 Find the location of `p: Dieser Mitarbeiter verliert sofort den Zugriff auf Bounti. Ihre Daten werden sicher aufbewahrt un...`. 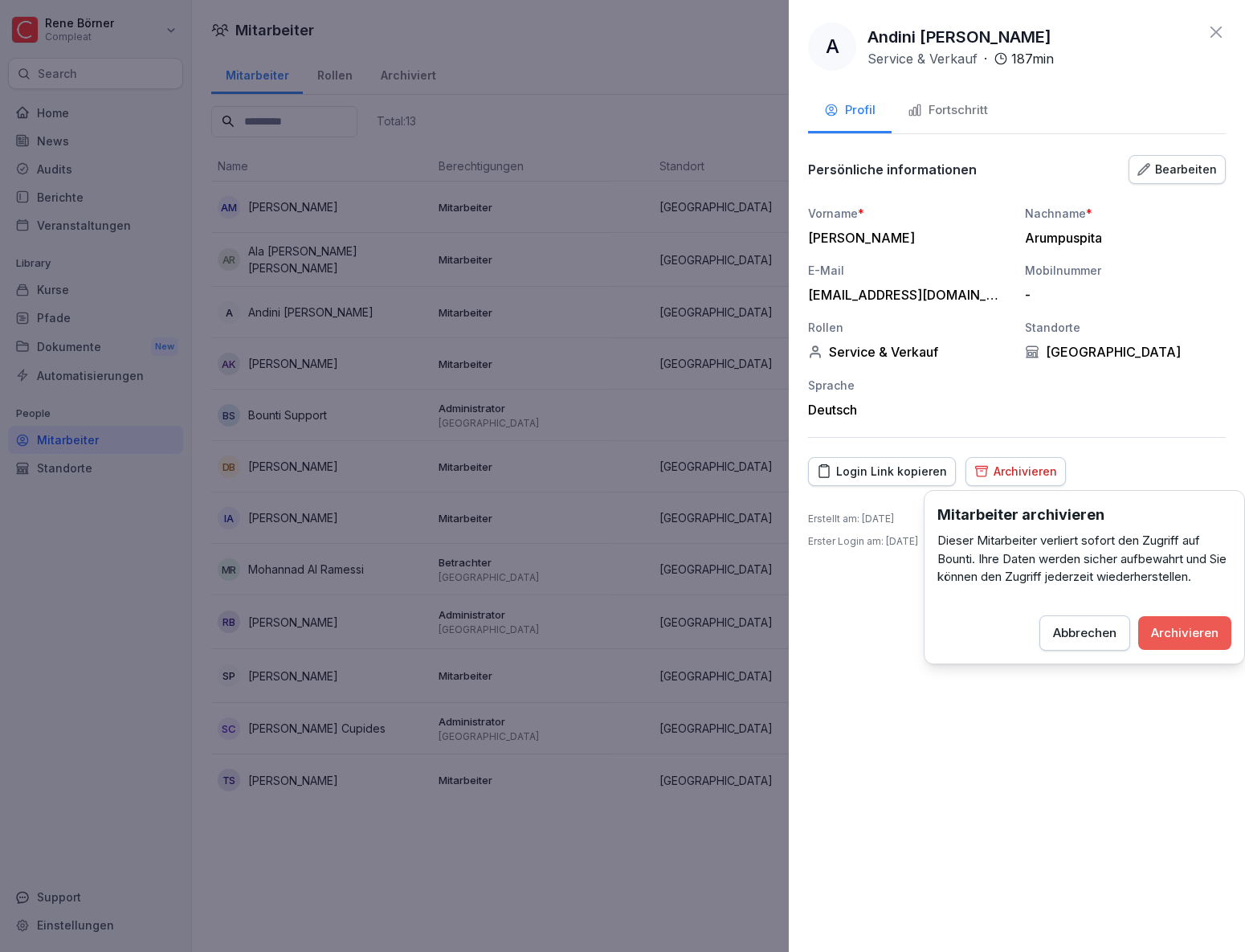

p: Dieser Mitarbeiter verliert sofort den Zugriff auf Bounti. Ihre Daten werden sicher aufbewahrt un... is located at coordinates (1084, 559).